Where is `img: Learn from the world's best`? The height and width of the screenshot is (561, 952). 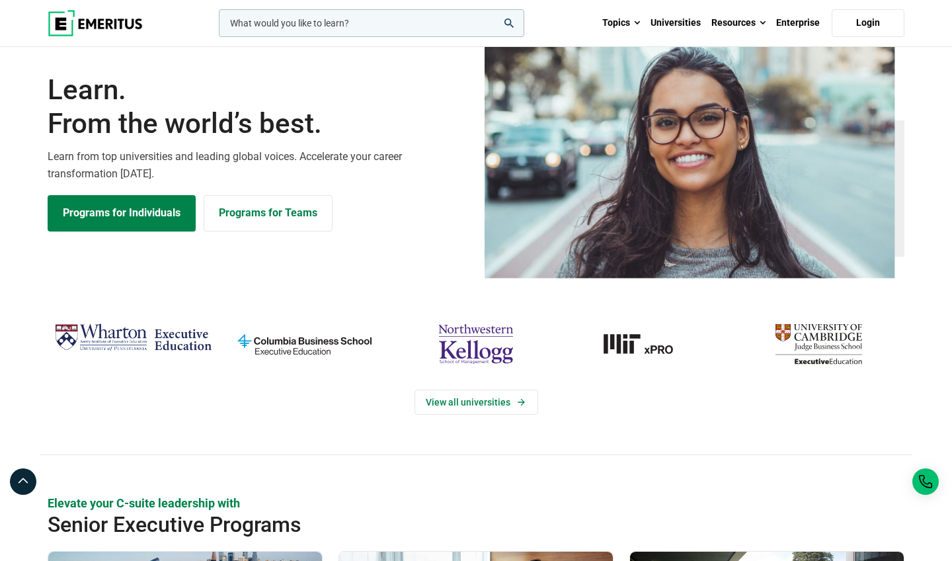 img: Learn from the world's best is located at coordinates (689, 157).